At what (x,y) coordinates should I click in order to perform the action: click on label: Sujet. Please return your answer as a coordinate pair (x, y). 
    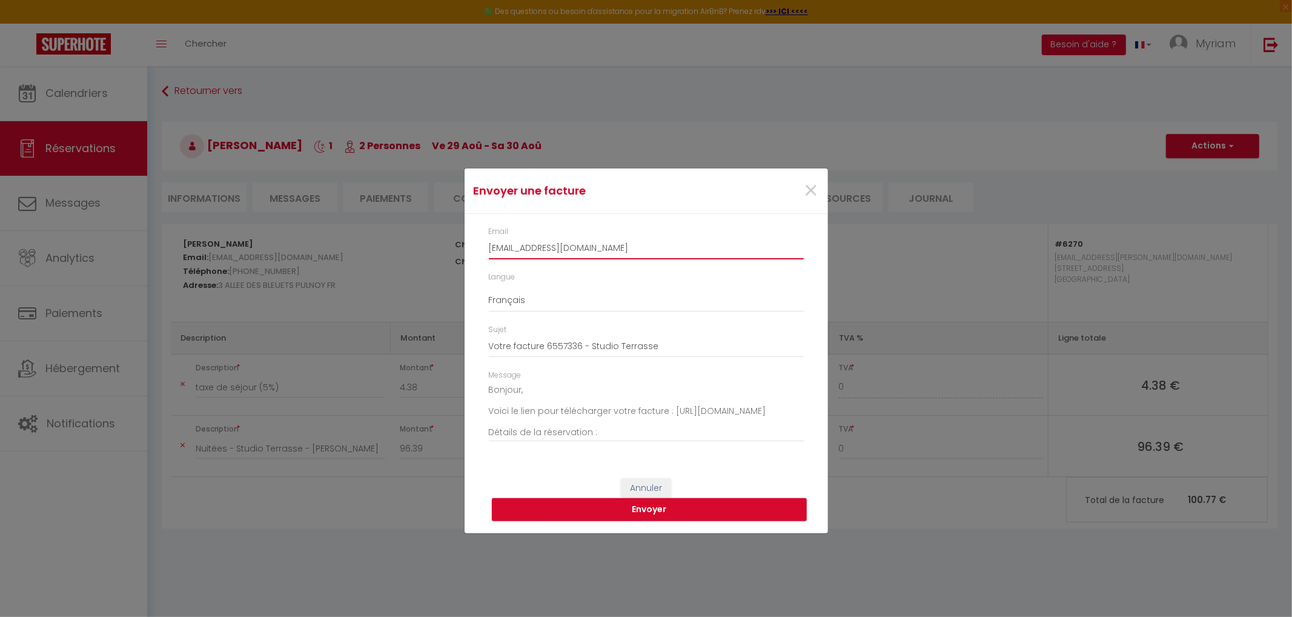
    Looking at the image, I should click on (498, 329).